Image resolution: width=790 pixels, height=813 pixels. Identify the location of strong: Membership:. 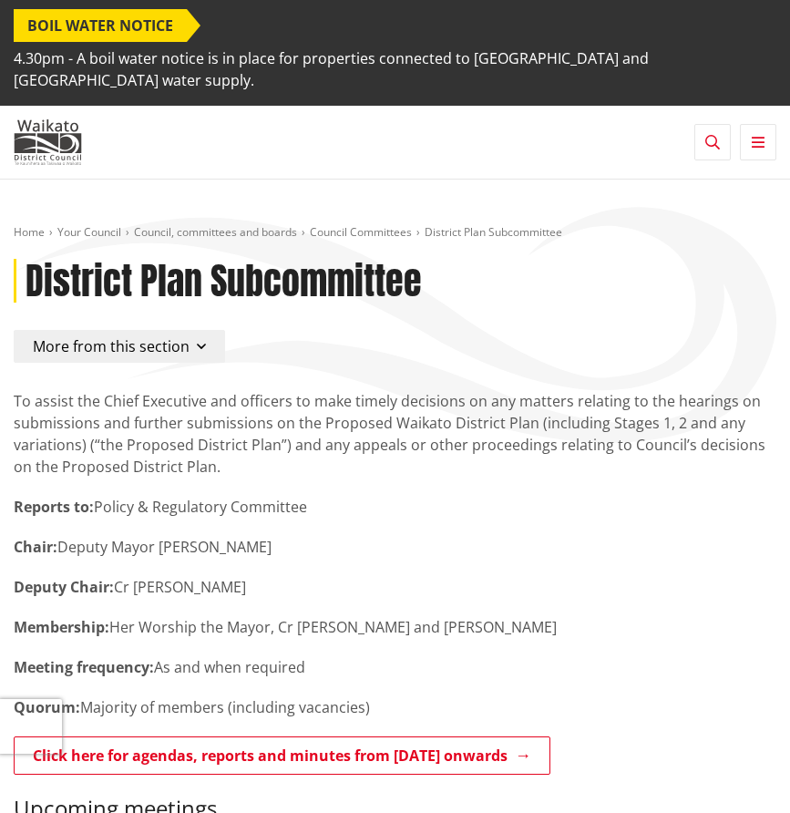
(61, 627).